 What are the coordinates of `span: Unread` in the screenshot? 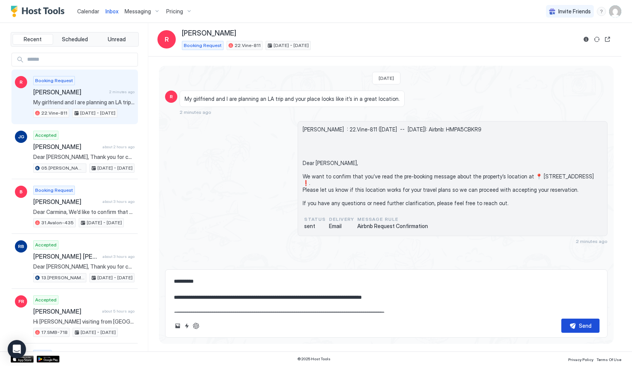 It's located at (117, 39).